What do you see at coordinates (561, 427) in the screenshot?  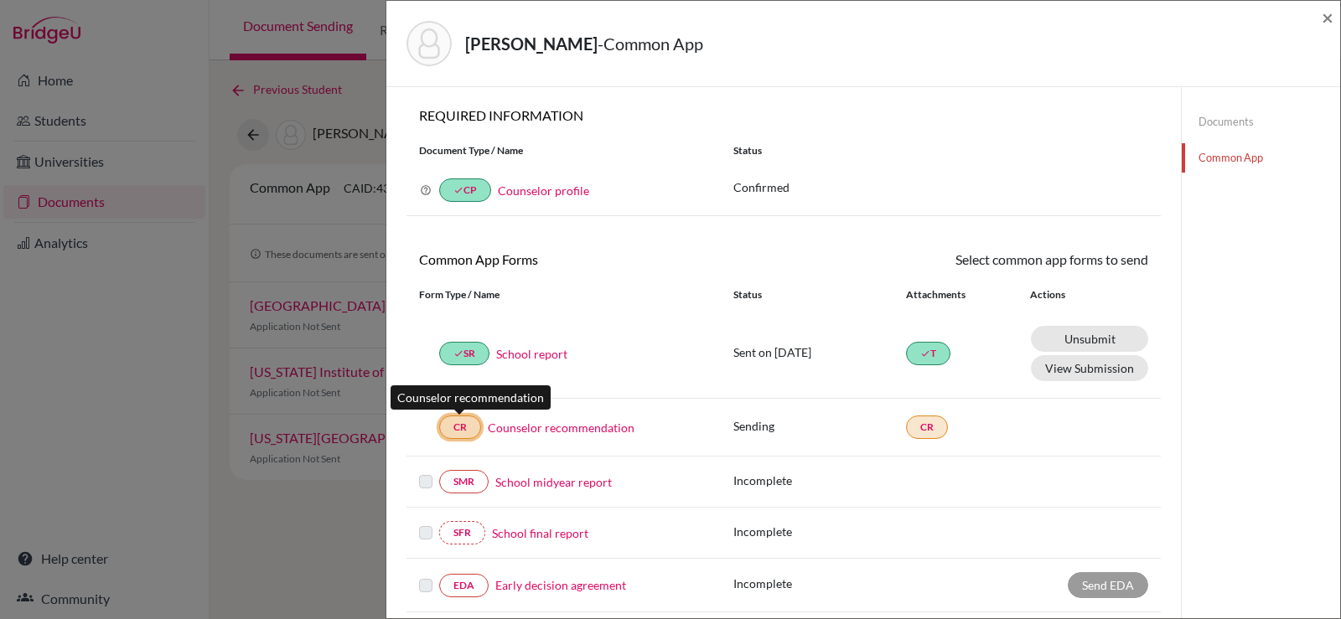 I see `a: Counselor recommendation` at bounding box center [561, 427].